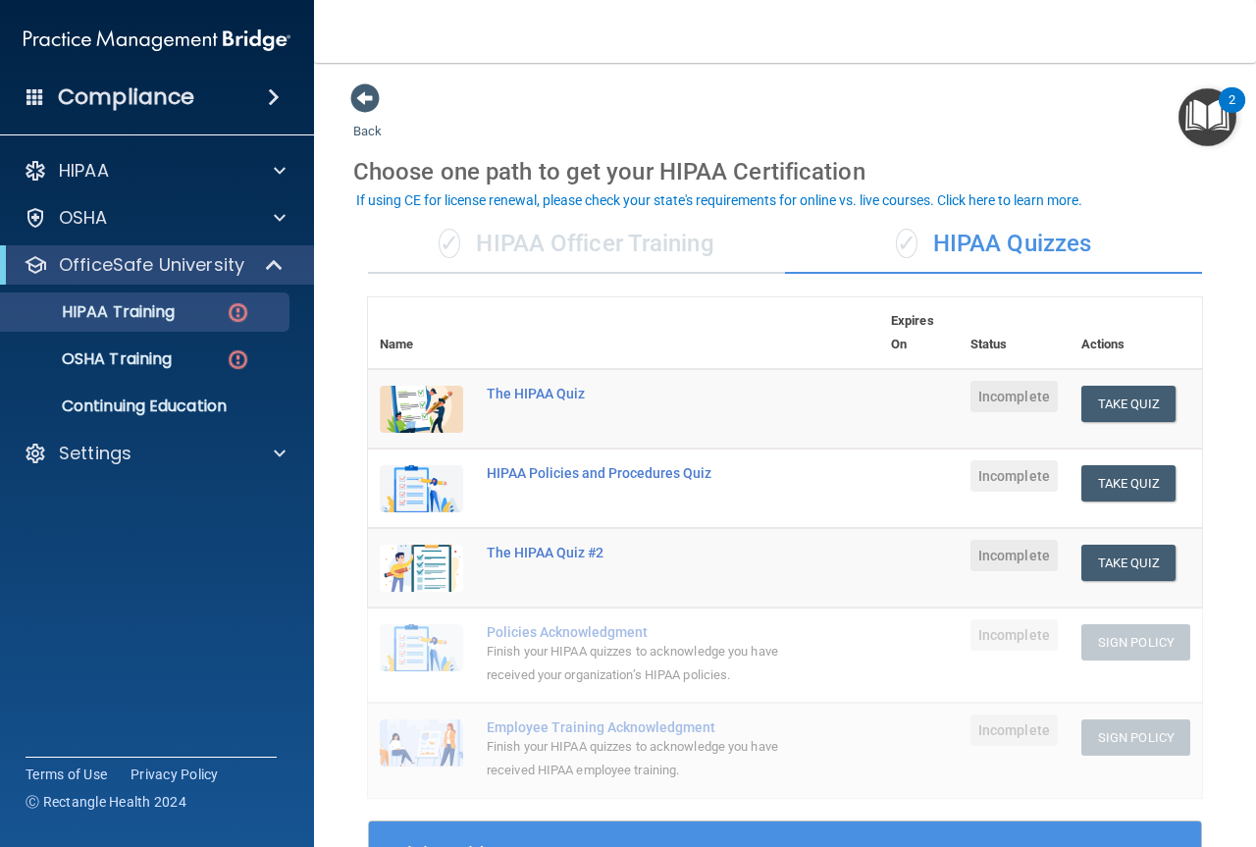 The image size is (1256, 847). I want to click on div: HIPAA Policies and Procedures Quiz, so click(634, 473).